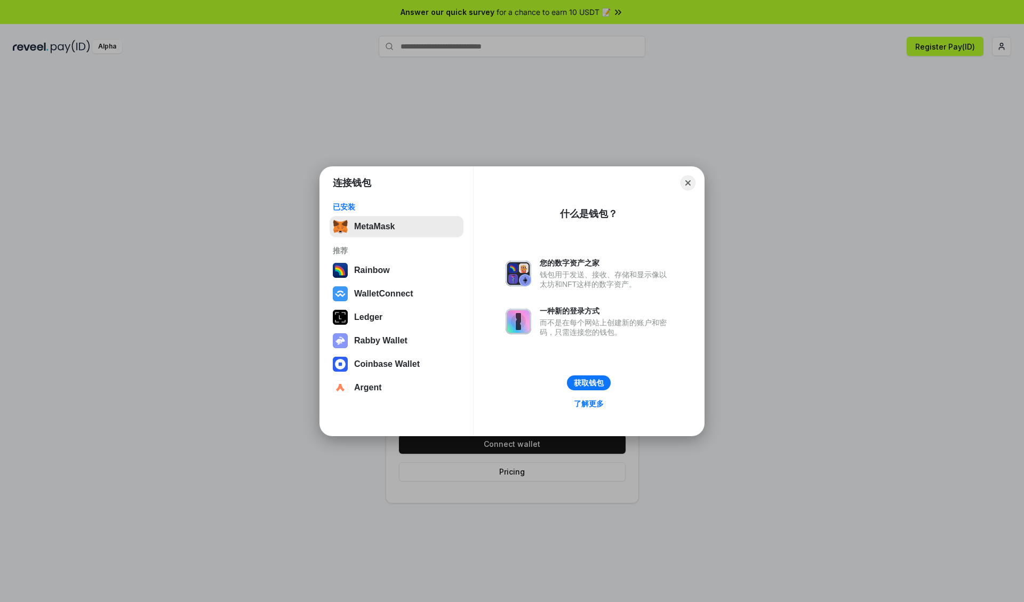 This screenshot has height=602, width=1024. Describe the element at coordinates (589, 214) in the screenshot. I see `div: 什么是钱包？` at that location.